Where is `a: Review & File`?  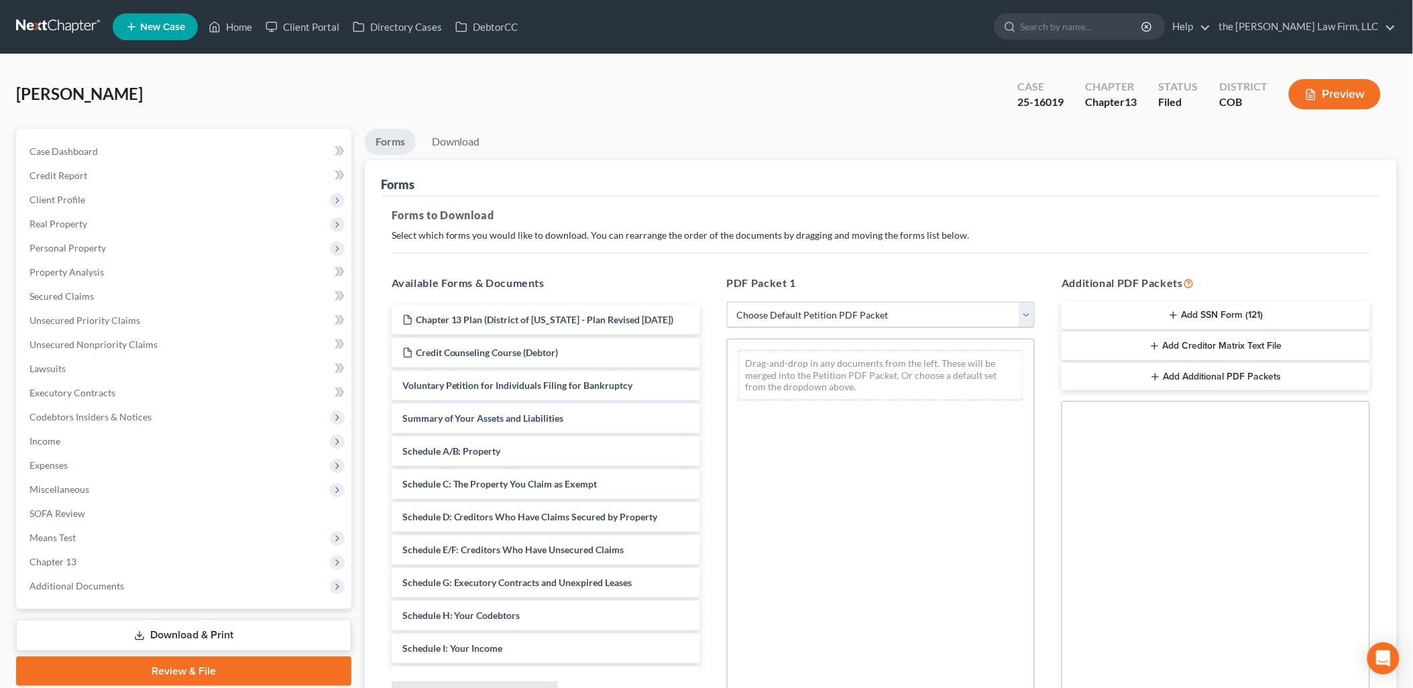 a: Review & File is located at coordinates (184, 671).